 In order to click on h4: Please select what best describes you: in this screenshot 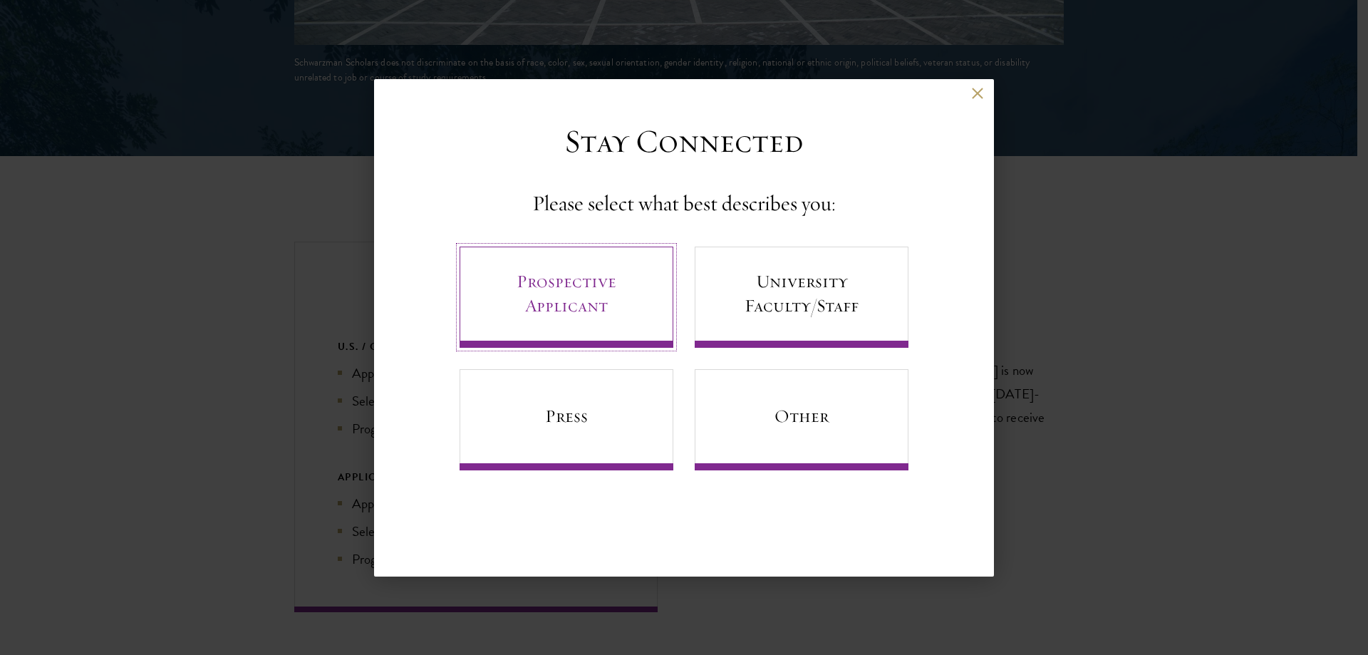, I will do `click(684, 204)`.